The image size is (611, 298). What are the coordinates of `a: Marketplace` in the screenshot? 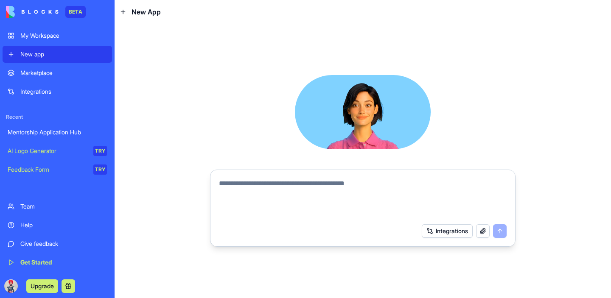 It's located at (57, 73).